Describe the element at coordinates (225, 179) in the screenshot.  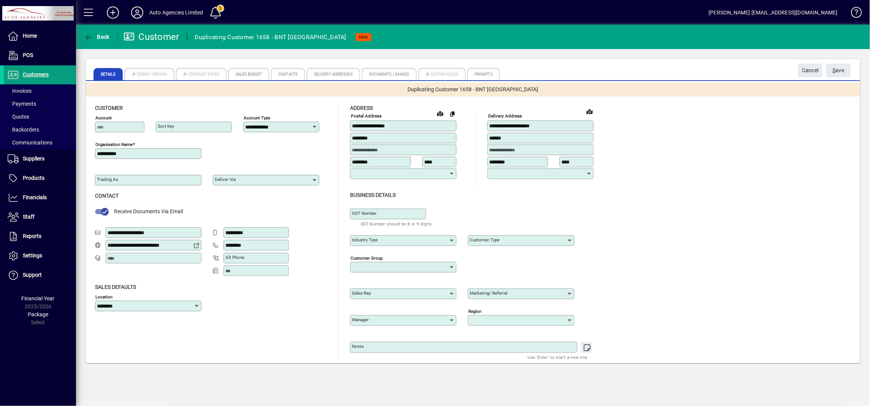
I see `mat-label: Deliver via` at that location.